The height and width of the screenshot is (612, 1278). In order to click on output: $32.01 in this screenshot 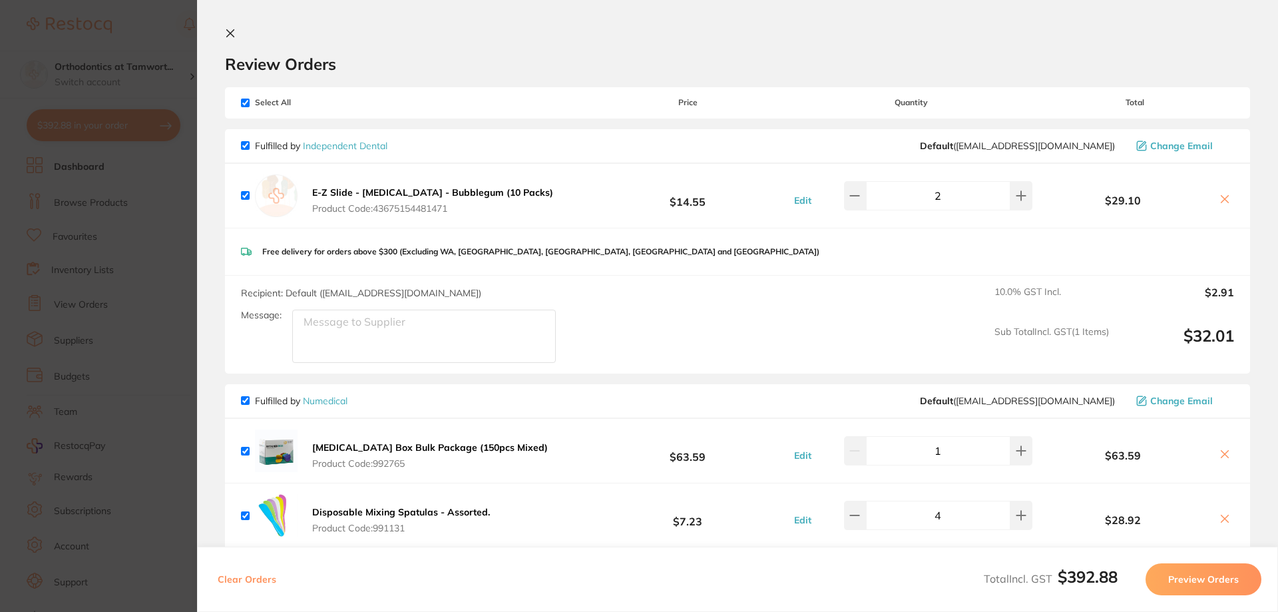, I will do `click(1177, 344)`.